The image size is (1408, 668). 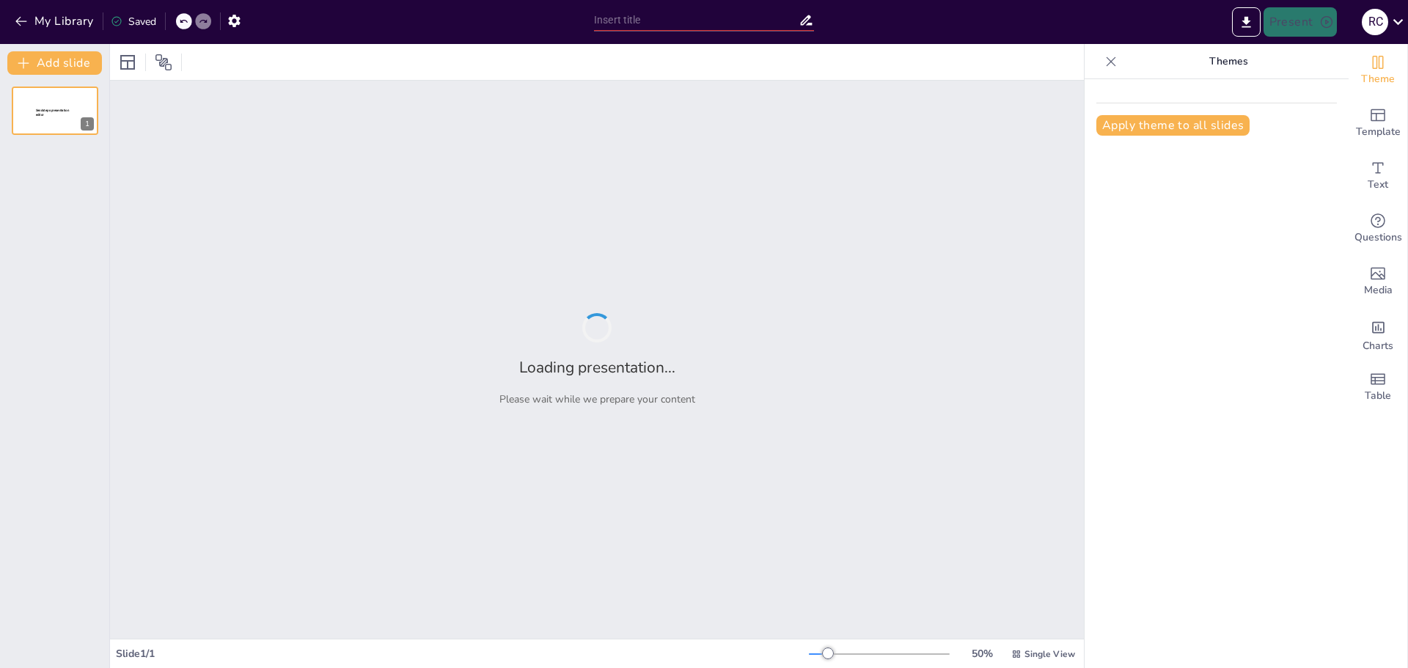 What do you see at coordinates (597, 367) in the screenshot?
I see `h2: Loading presentation...` at bounding box center [597, 367].